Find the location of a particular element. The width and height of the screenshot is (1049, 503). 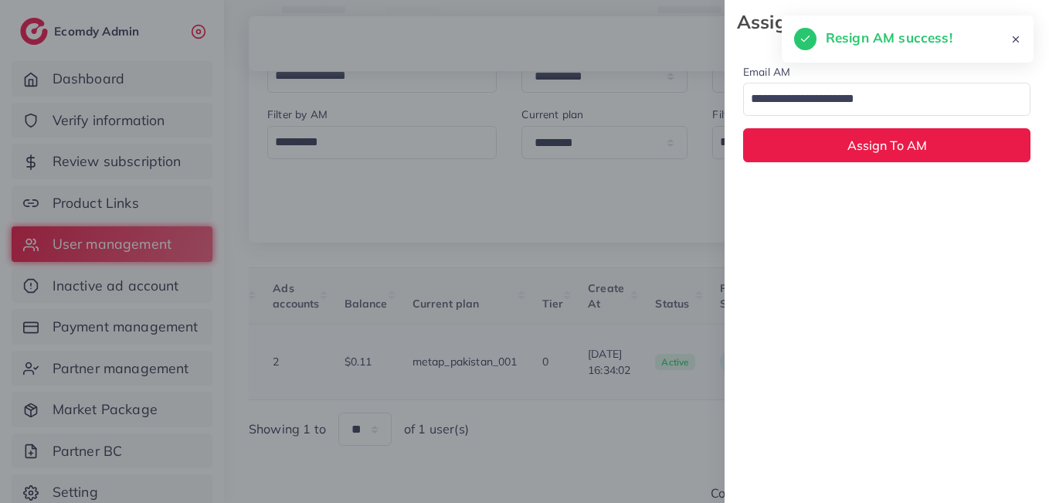

strong: Assign To AM is located at coordinates (871, 22).